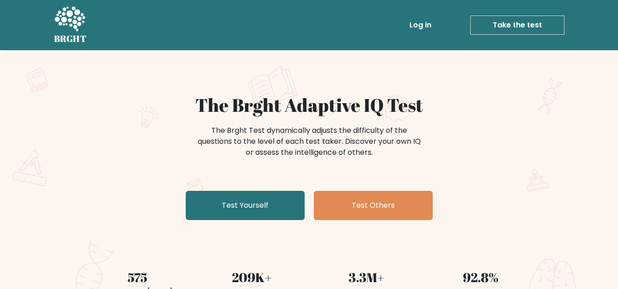 The width and height of the screenshot is (618, 289). I want to click on a: Test Others, so click(373, 206).